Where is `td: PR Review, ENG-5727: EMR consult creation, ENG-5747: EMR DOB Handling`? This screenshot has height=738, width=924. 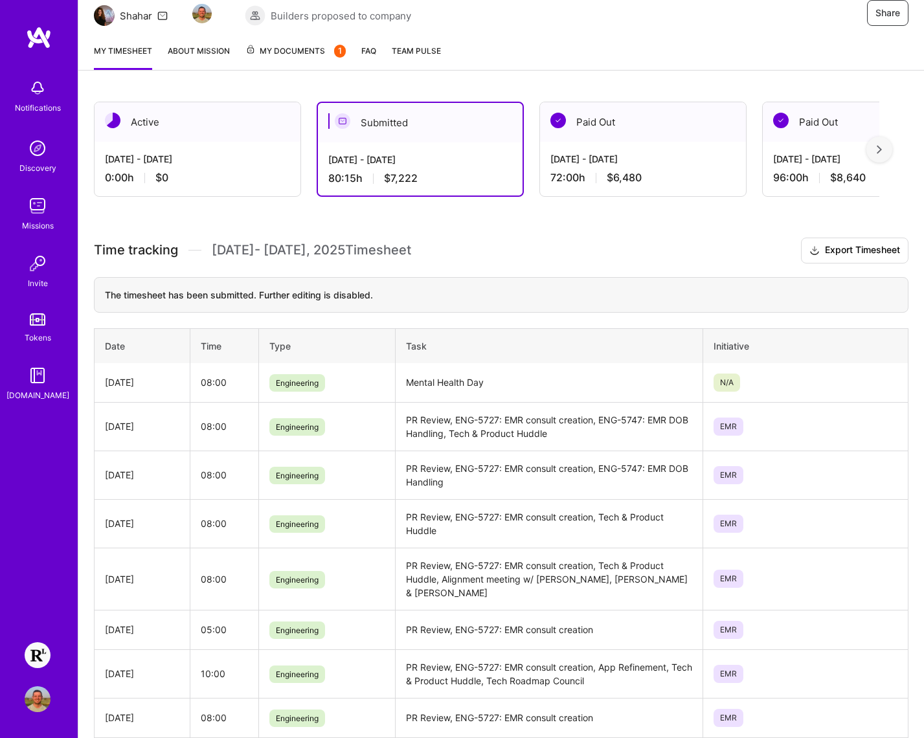 td: PR Review, ENG-5727: EMR consult creation, ENG-5747: EMR DOB Handling is located at coordinates (548, 474).